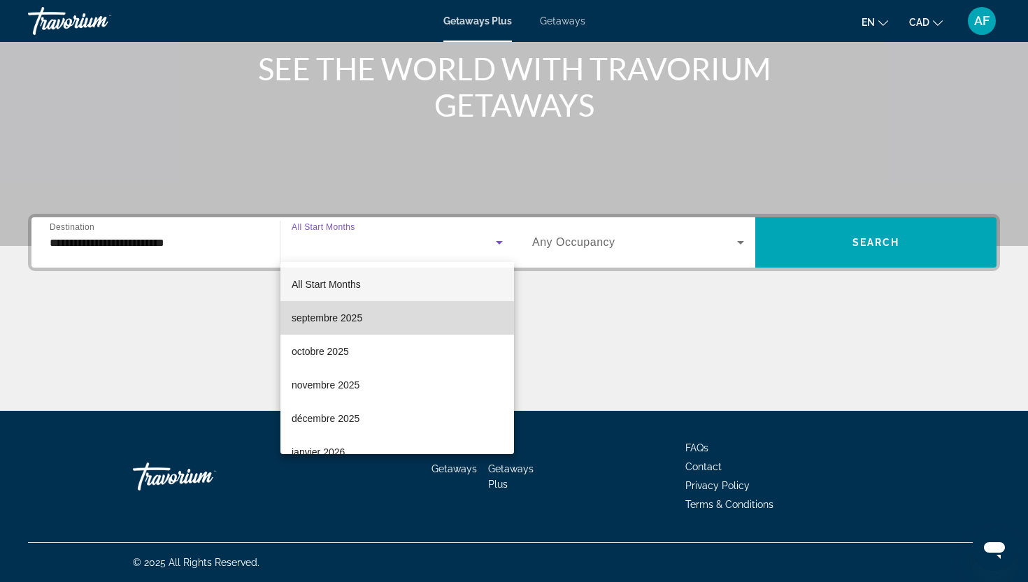 Image resolution: width=1028 pixels, height=582 pixels. I want to click on span: octobre 2025, so click(320, 352).